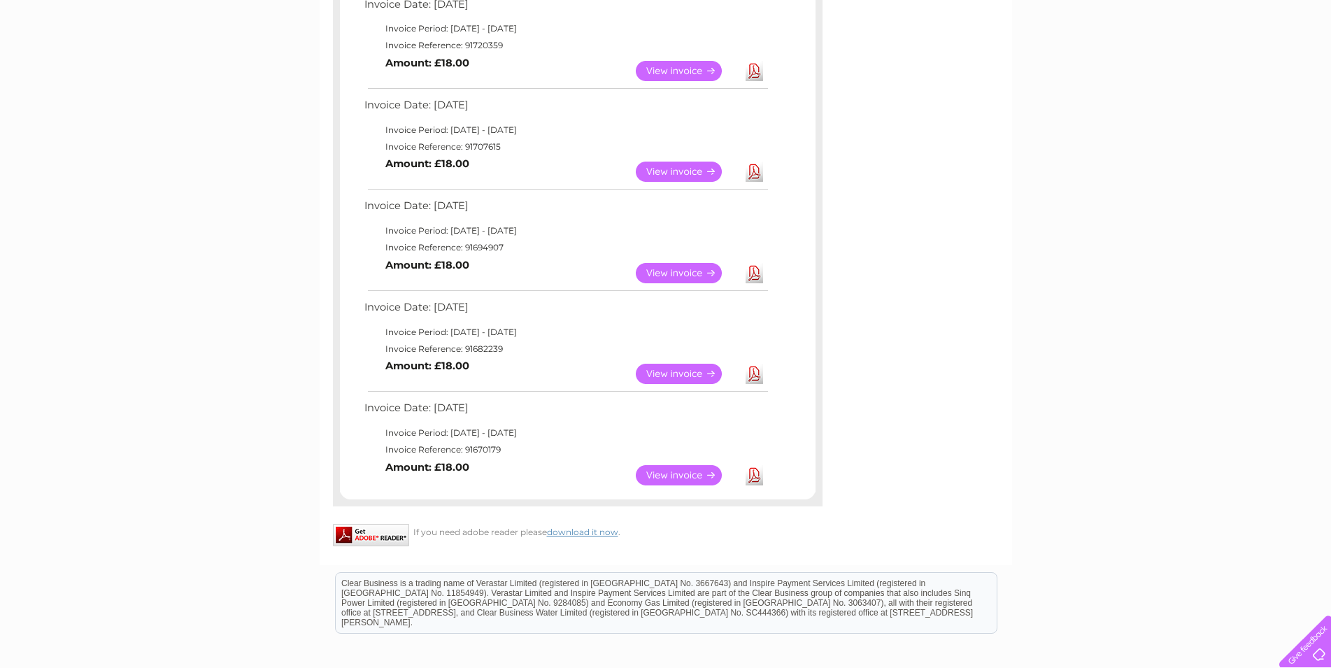 The height and width of the screenshot is (668, 1331). What do you see at coordinates (565, 147) in the screenshot?
I see `td: Invoice Reference: 91707615` at bounding box center [565, 147].